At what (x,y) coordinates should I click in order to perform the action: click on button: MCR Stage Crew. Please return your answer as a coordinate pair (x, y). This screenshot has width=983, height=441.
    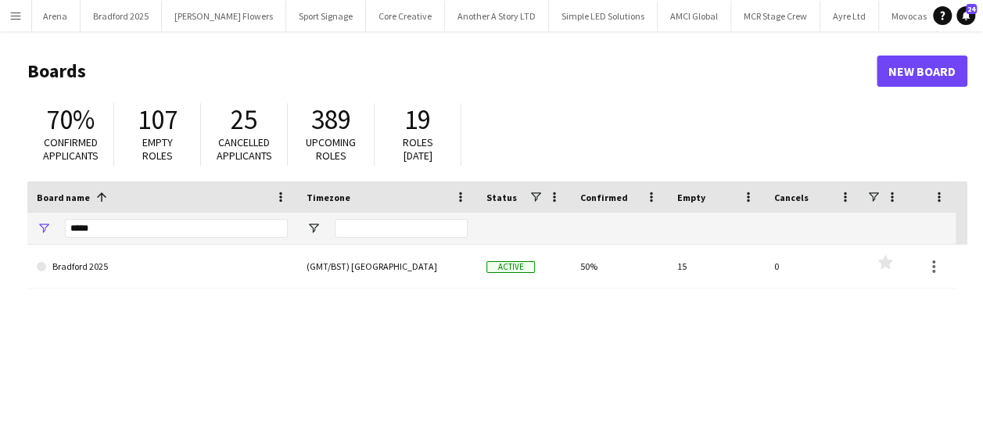
    Looking at the image, I should click on (776, 16).